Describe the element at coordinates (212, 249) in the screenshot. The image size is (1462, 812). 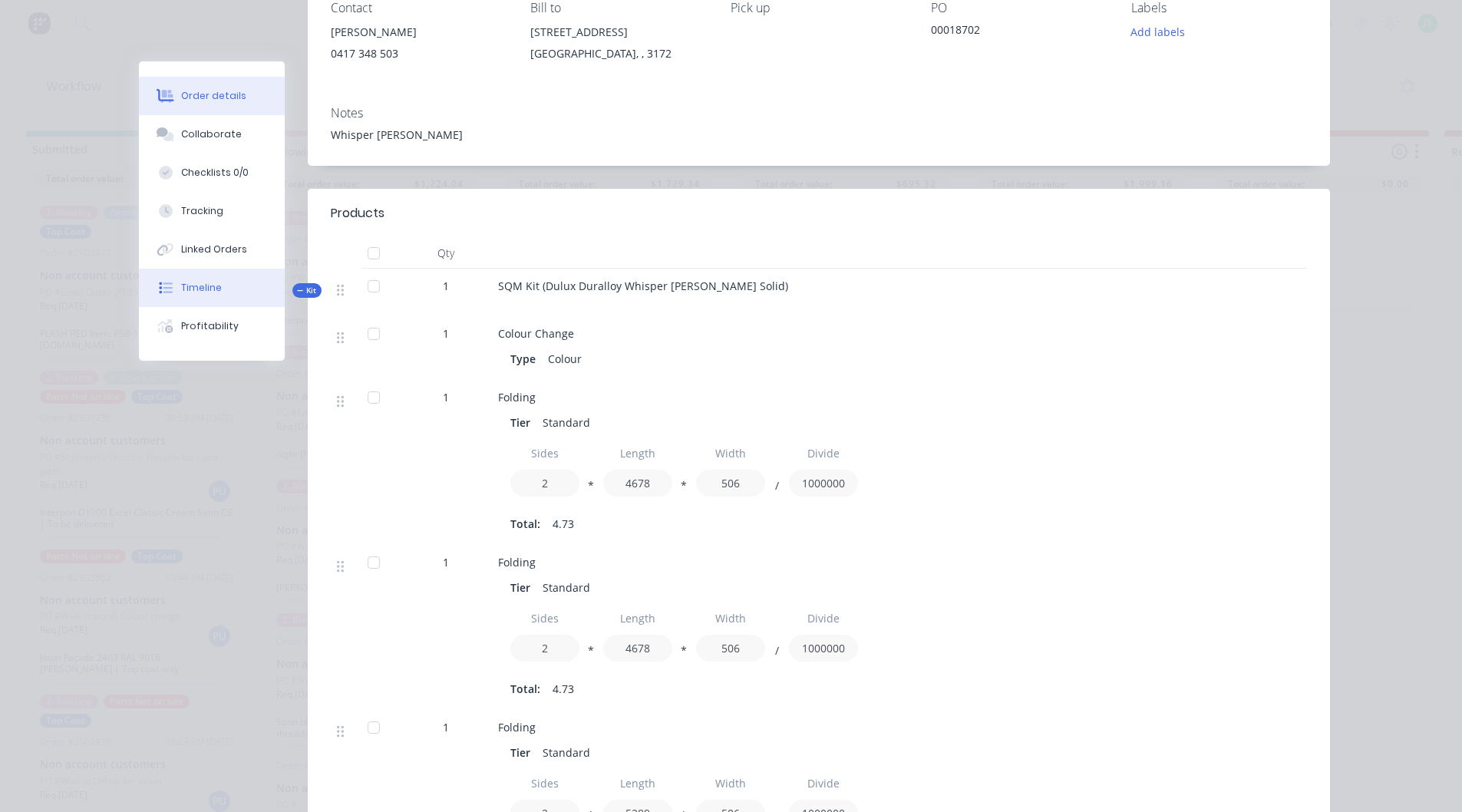
I see `button: Linked Orders` at that location.